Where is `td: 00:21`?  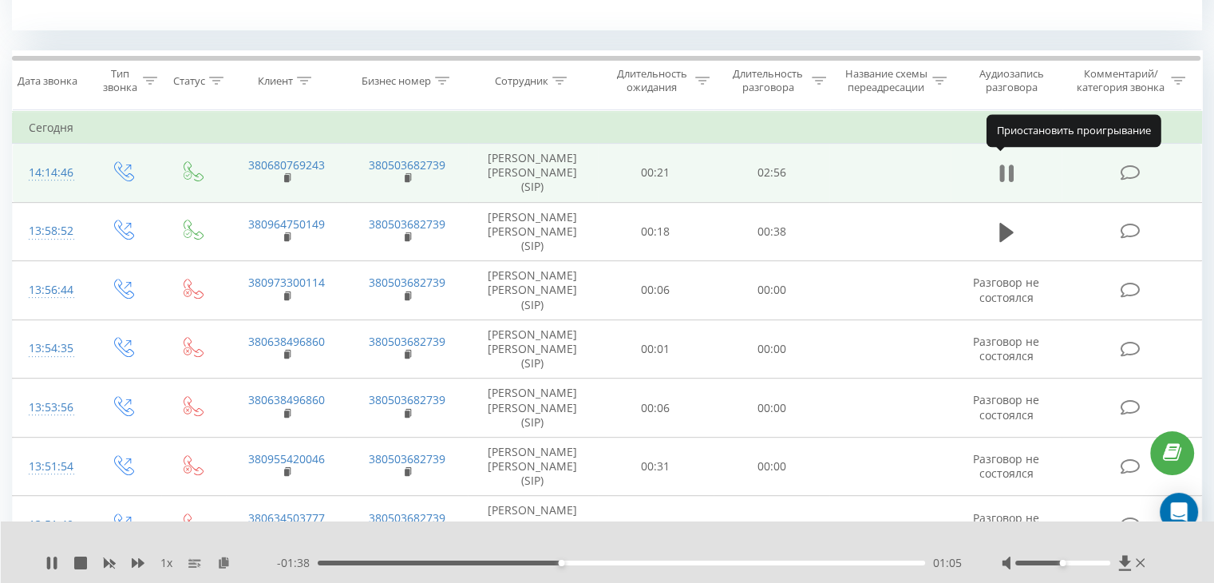 td: 00:21 is located at coordinates (655, 173).